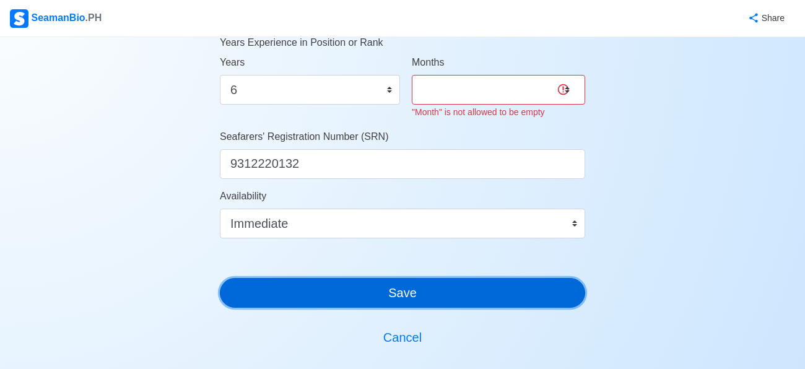  What do you see at coordinates (402, 164) in the screenshot?
I see `input: ex. 1234567890` at bounding box center [402, 164].